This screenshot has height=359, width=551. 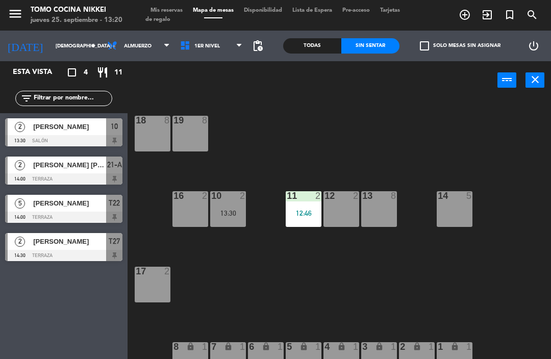 I want to click on span: Reserva especial, so click(x=509, y=15).